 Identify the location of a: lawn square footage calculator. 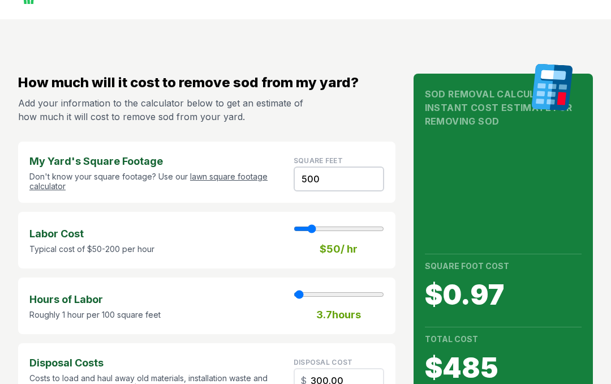
(148, 182).